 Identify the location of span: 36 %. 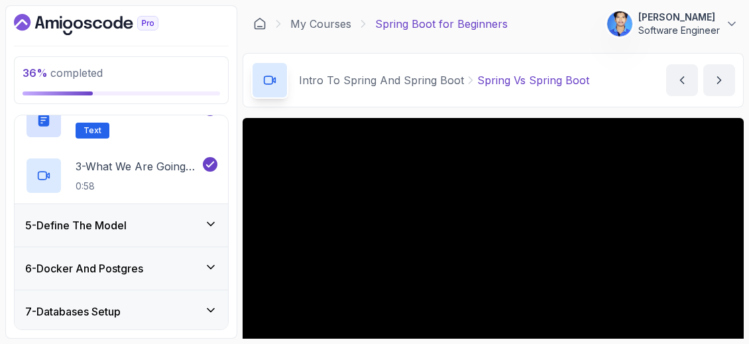
(35, 73).